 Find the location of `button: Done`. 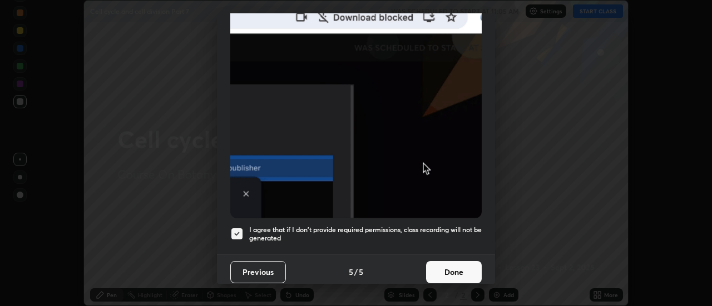

button: Done is located at coordinates (454, 273).